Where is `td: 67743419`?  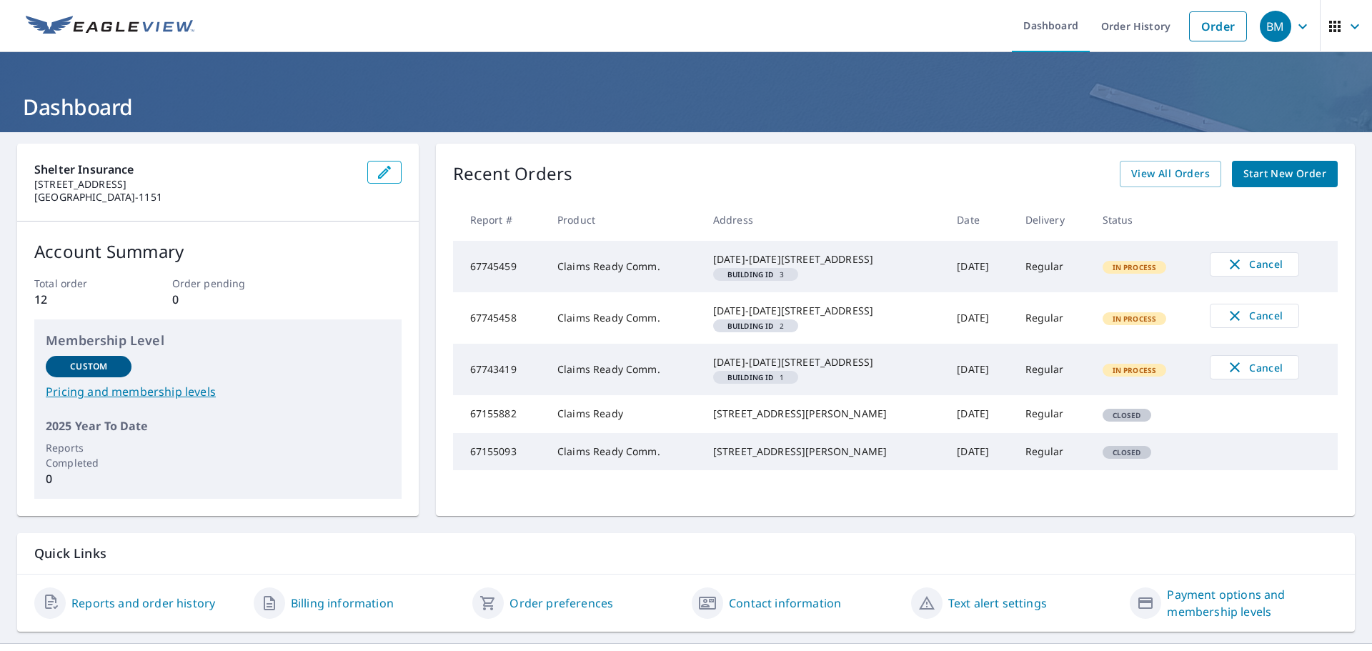
td: 67743419 is located at coordinates (500, 370).